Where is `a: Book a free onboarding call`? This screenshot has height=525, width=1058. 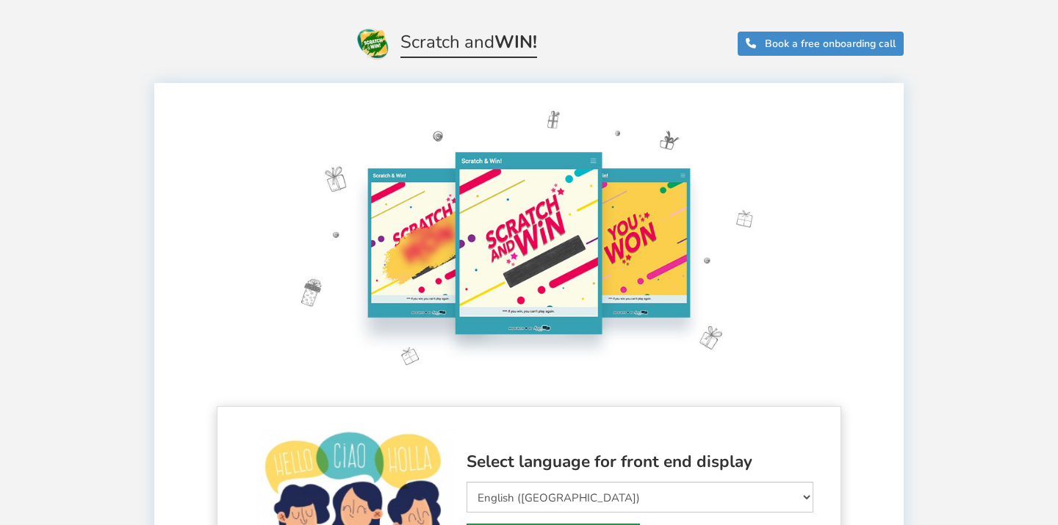 a: Book a free onboarding call is located at coordinates (821, 43).